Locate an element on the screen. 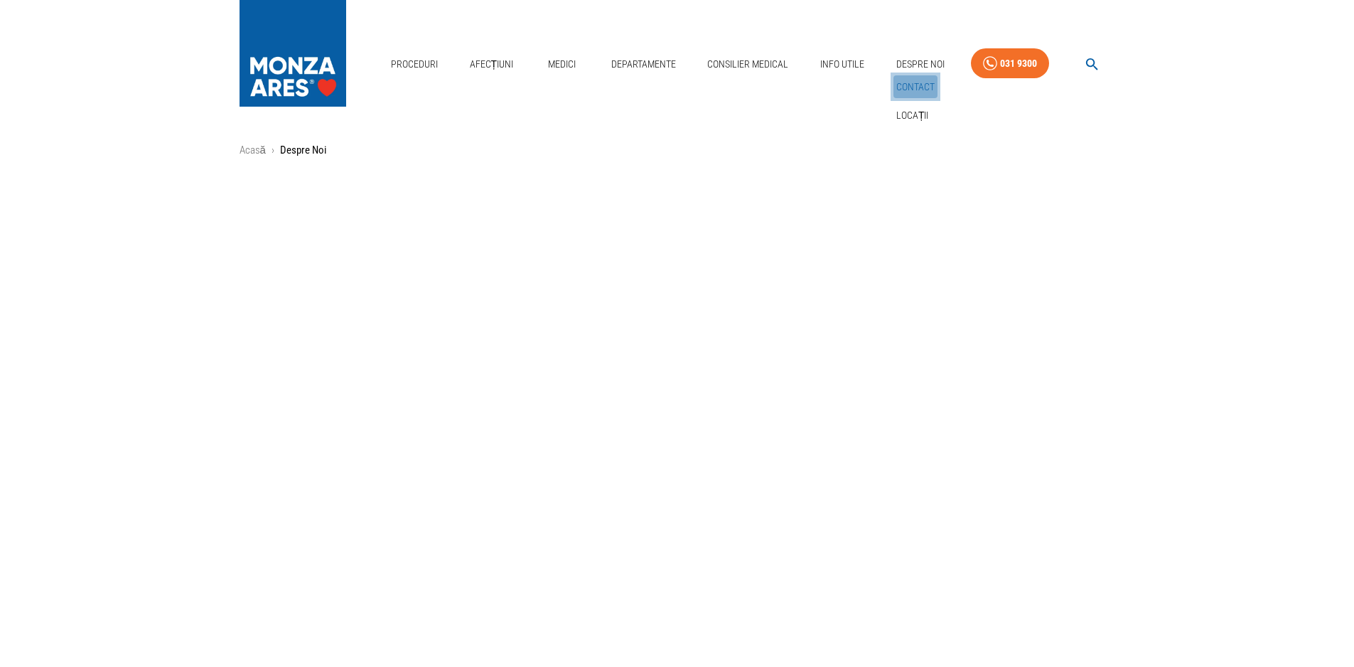 This screenshot has height=667, width=1354. a: Despre Noi is located at coordinates (920, 64).